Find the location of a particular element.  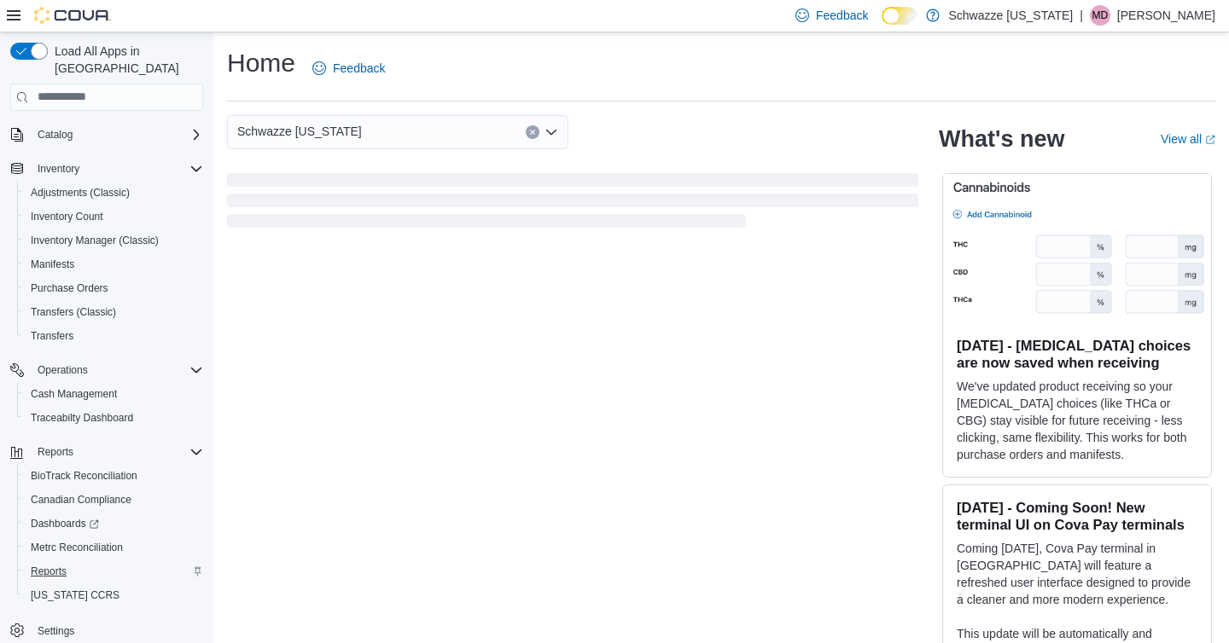

h1: Home is located at coordinates (261, 63).